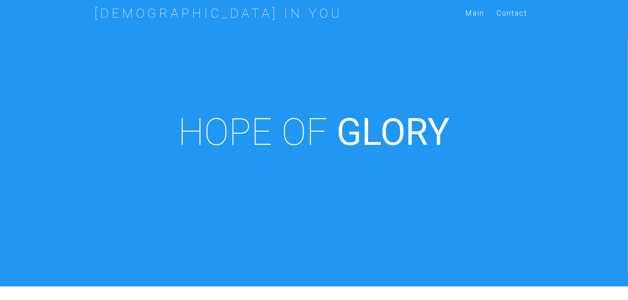  Describe the element at coordinates (349, 132) in the screenshot. I see `i: G` at that location.